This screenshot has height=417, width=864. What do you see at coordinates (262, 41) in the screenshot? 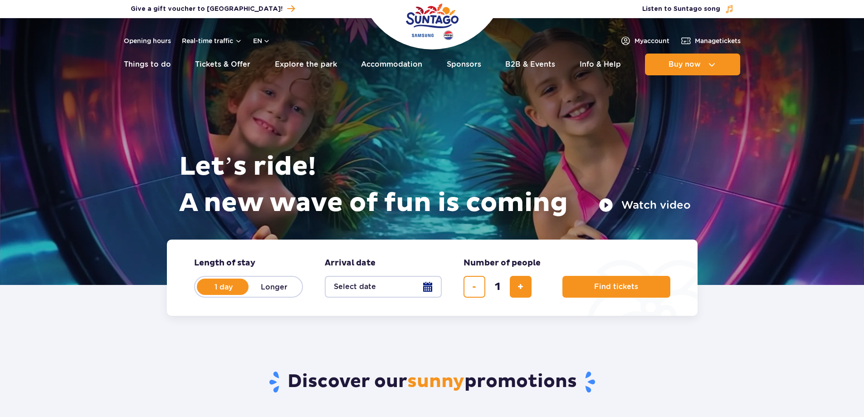
I see `button: en` at bounding box center [262, 41].